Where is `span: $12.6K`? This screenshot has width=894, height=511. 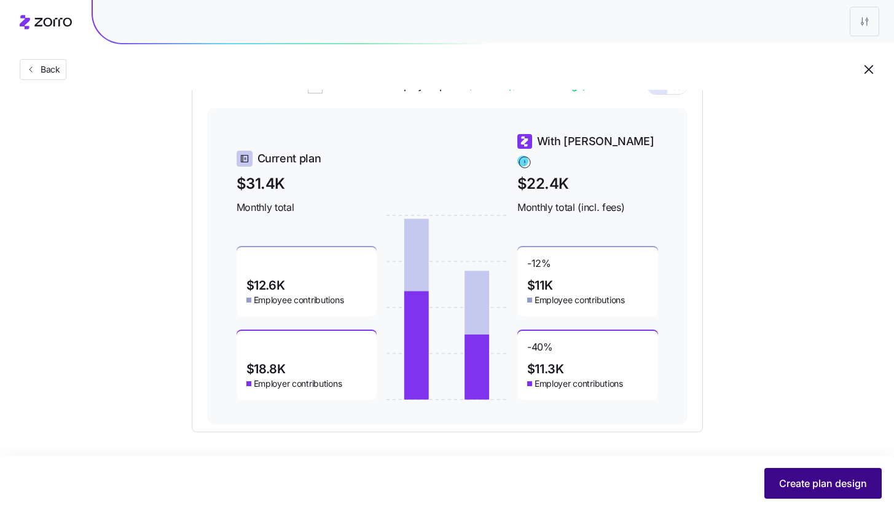 span: $12.6K is located at coordinates (266, 285).